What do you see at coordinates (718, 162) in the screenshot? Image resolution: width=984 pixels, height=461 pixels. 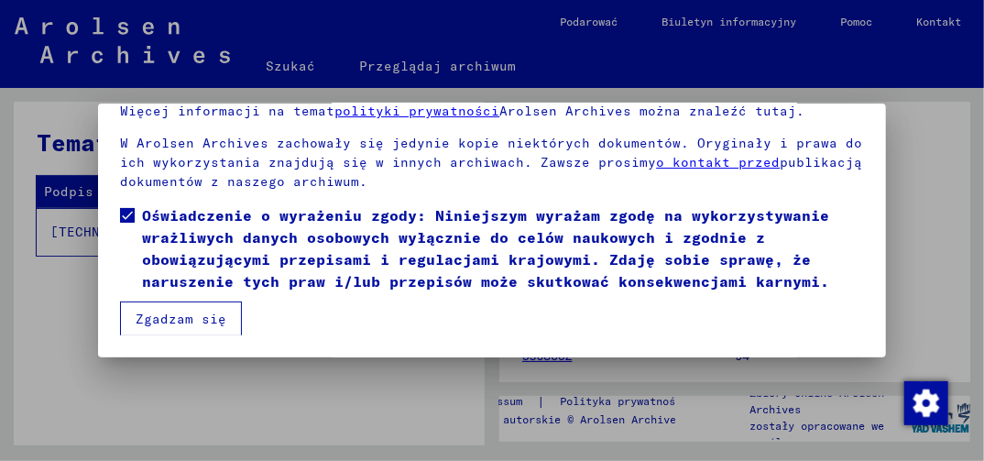 I see `a: o kontakt przed` at bounding box center [718, 162].